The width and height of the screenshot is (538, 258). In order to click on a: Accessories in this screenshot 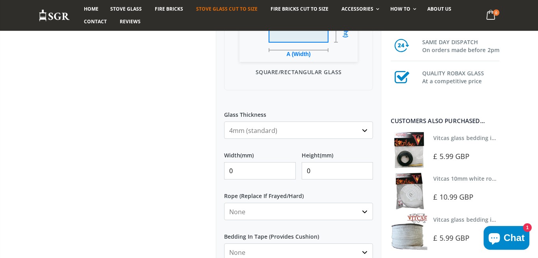, I will do `click(359, 9)`.